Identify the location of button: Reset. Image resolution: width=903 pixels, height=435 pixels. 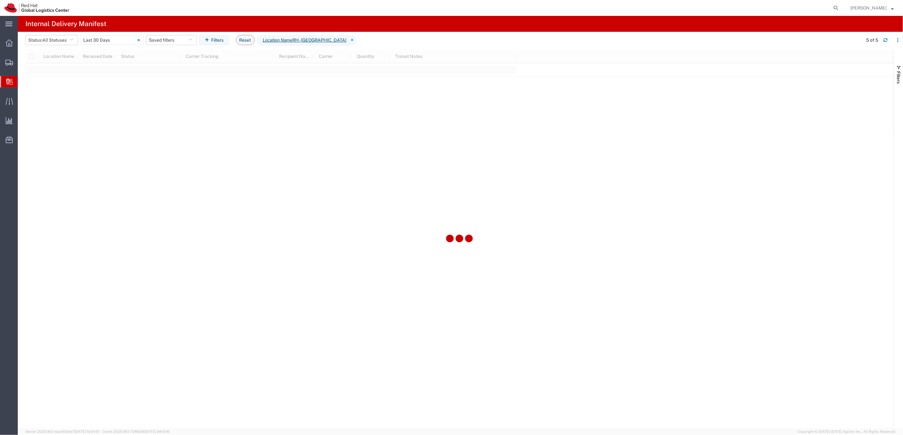
(245, 40).